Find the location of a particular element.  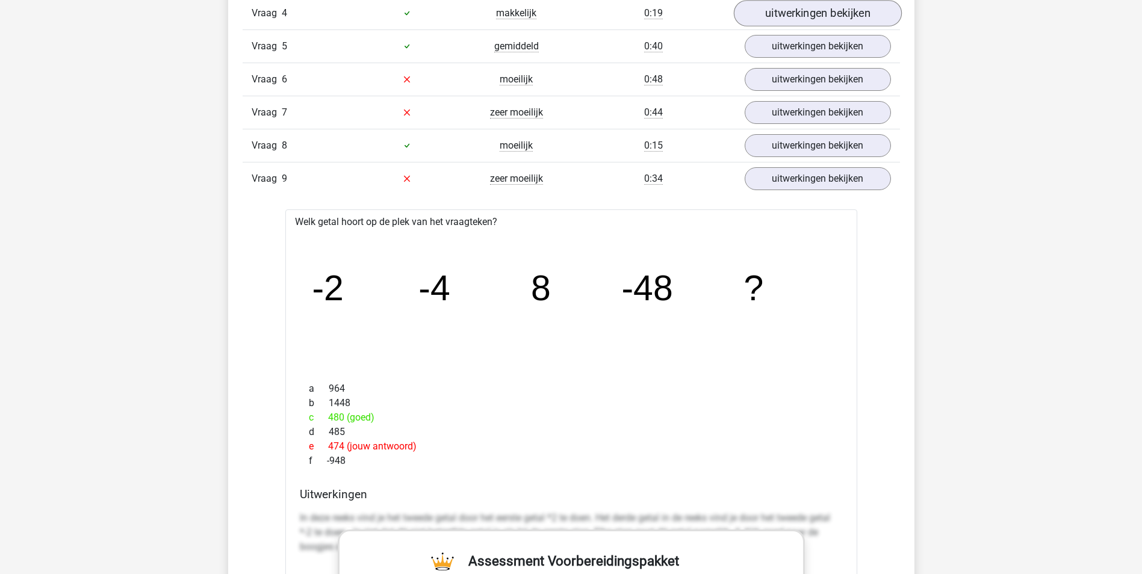

tspan: -2 is located at coordinates (328, 288).